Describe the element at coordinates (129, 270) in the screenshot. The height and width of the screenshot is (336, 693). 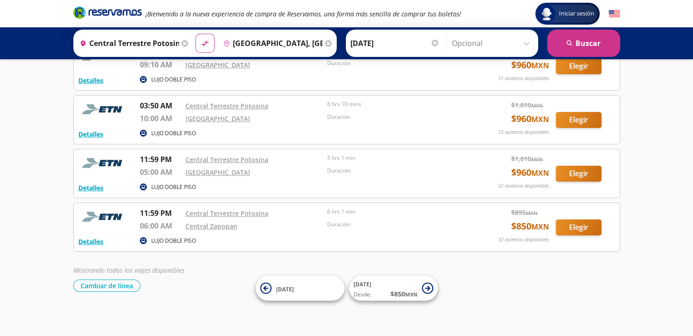
I see `em: Mostrando todos los viajes disponibles` at that location.